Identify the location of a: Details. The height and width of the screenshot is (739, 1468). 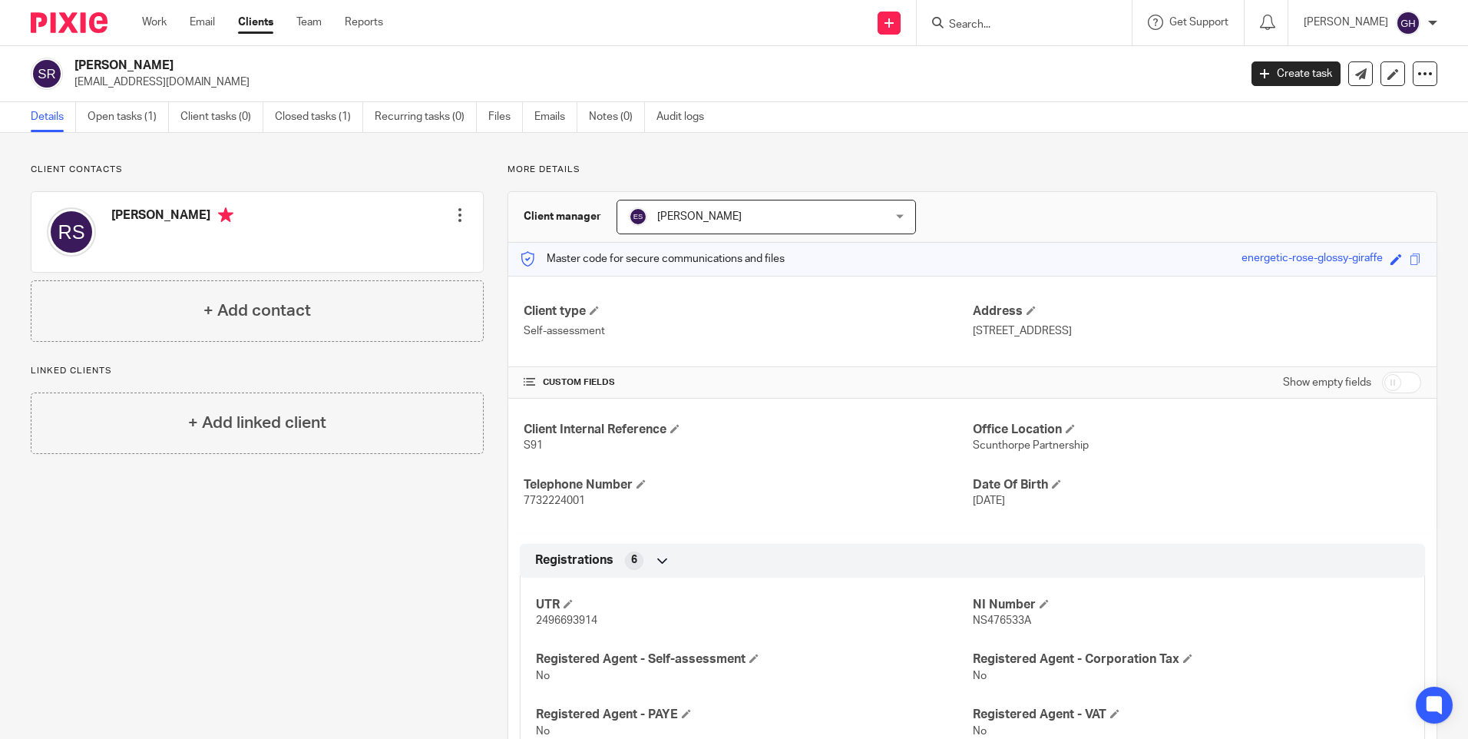
(53, 117).